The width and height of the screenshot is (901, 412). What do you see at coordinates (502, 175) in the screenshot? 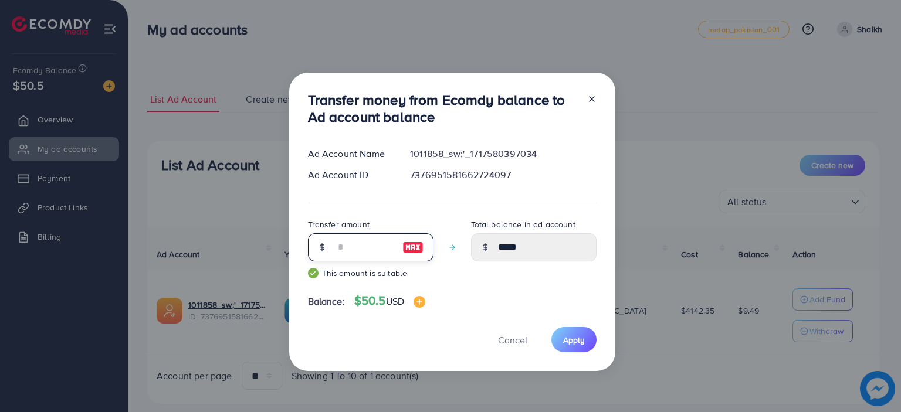
I see `div: 7376951581662724097` at bounding box center [502, 175].